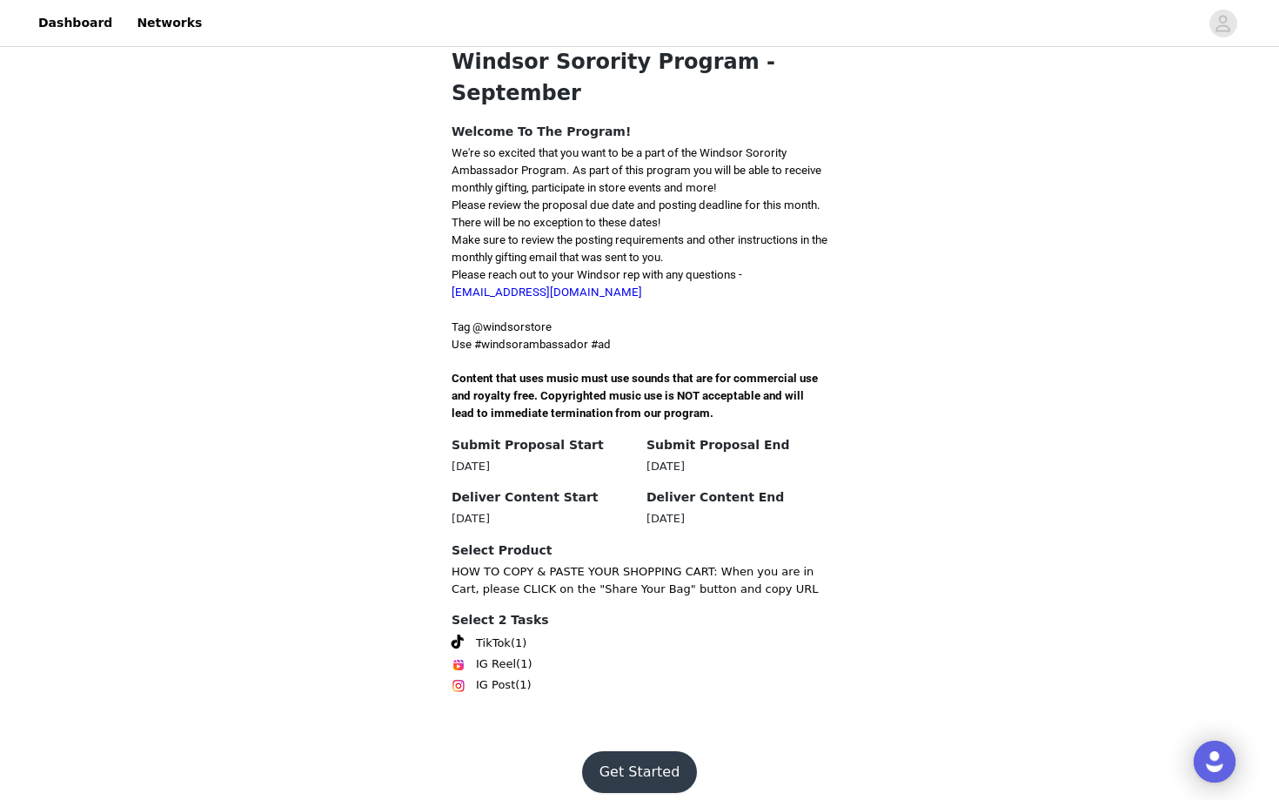 The height and width of the screenshot is (800, 1279). What do you see at coordinates (542, 445) in the screenshot?
I see `h4: Submit Proposal Start` at bounding box center [542, 445].